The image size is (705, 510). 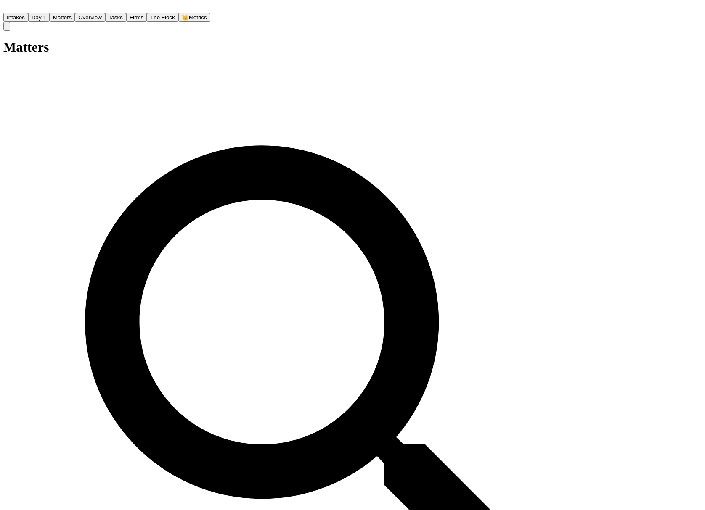 I want to click on button: Intakes, so click(x=16, y=17).